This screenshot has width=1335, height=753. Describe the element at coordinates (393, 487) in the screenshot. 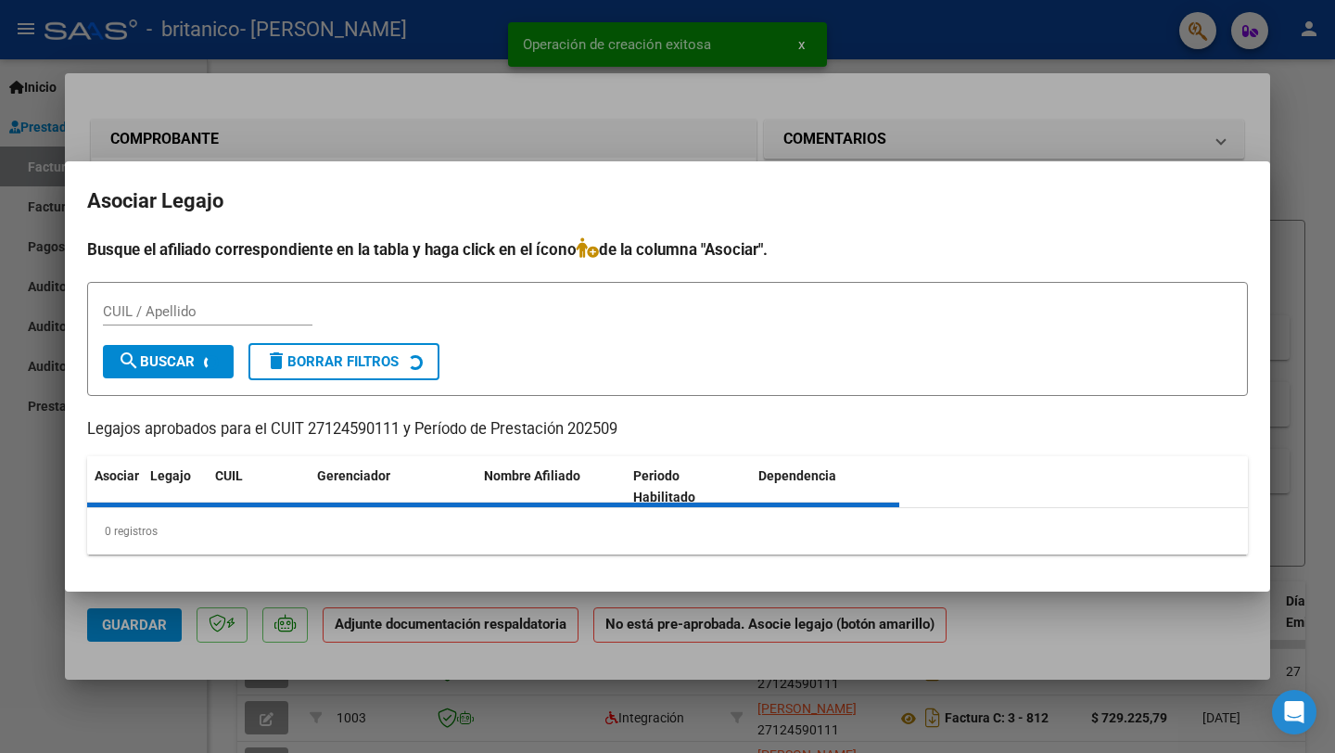

I see `datatable-header-cell: Gerenciador` at that location.